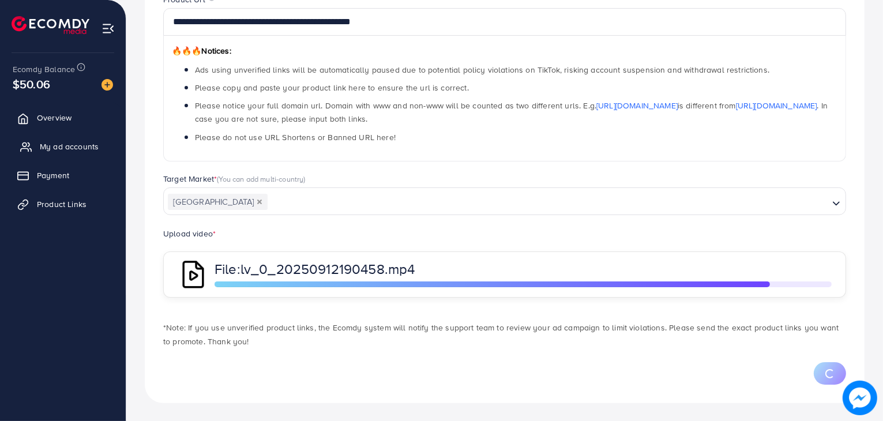 The width and height of the screenshot is (883, 421). Describe the element at coordinates (44, 69) in the screenshot. I see `span: Ecomdy Balance` at that location.